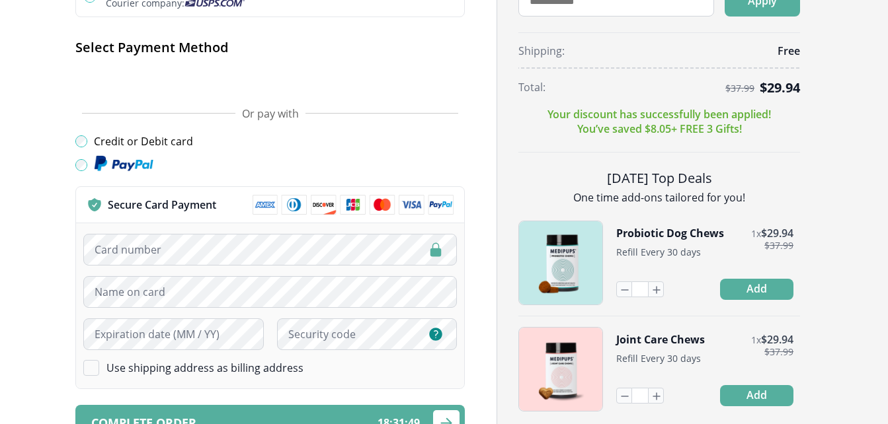  Describe the element at coordinates (162, 205) in the screenshot. I see `p: Secure Card Payment` at that location.